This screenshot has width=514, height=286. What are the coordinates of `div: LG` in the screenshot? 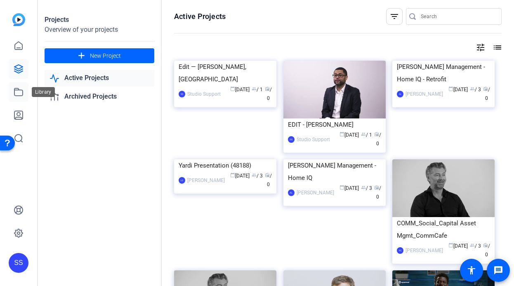 It's located at (182, 180).